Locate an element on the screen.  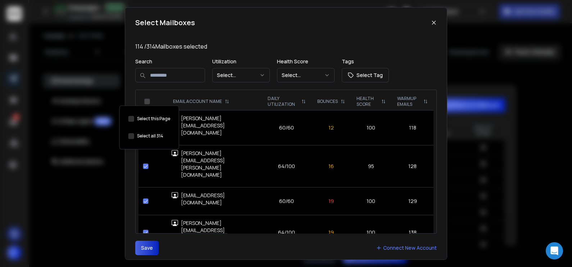
label: Select this Page is located at coordinates (154, 119).